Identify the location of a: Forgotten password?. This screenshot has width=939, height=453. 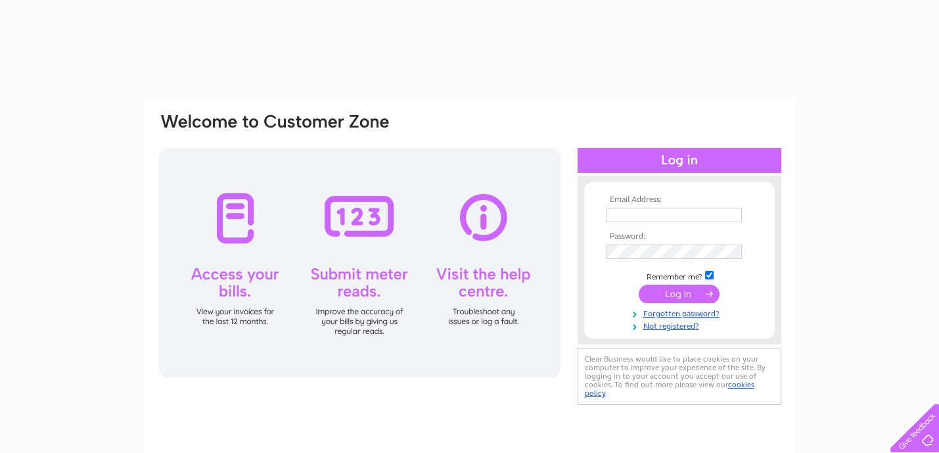
(681, 312).